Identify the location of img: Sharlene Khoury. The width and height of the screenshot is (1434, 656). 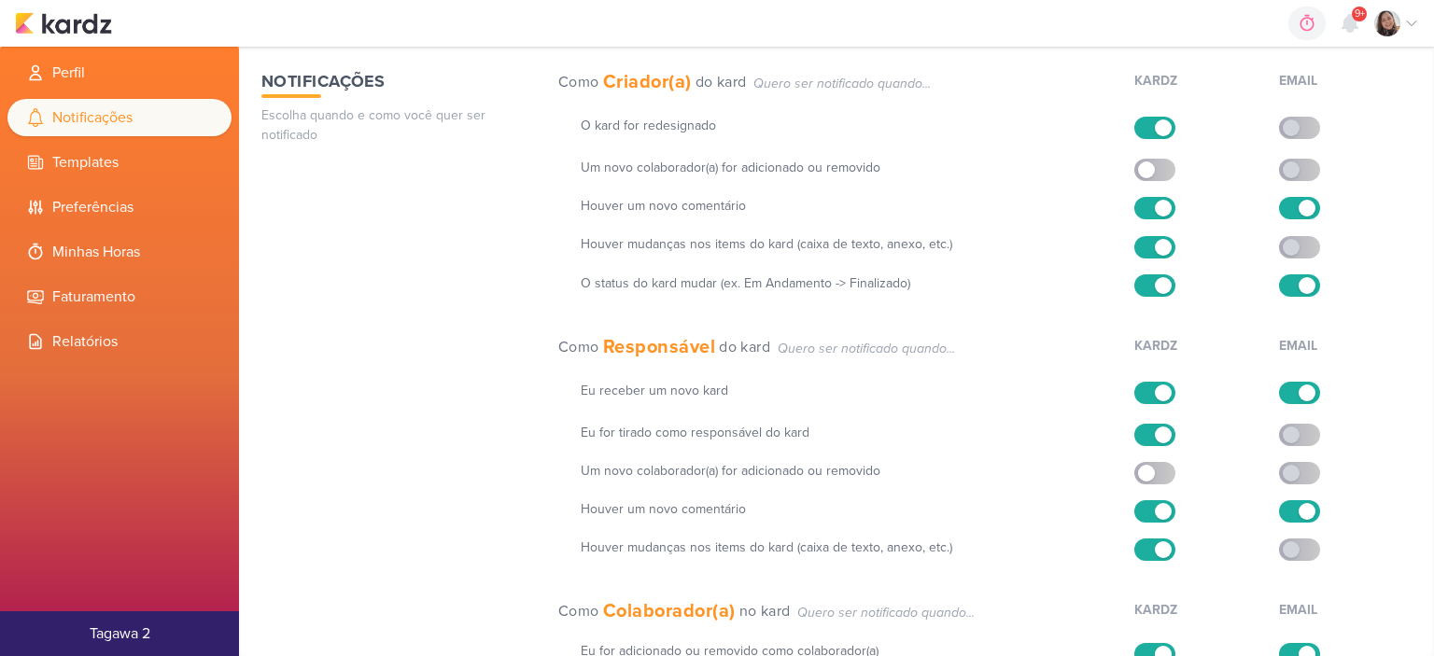
(1387, 23).